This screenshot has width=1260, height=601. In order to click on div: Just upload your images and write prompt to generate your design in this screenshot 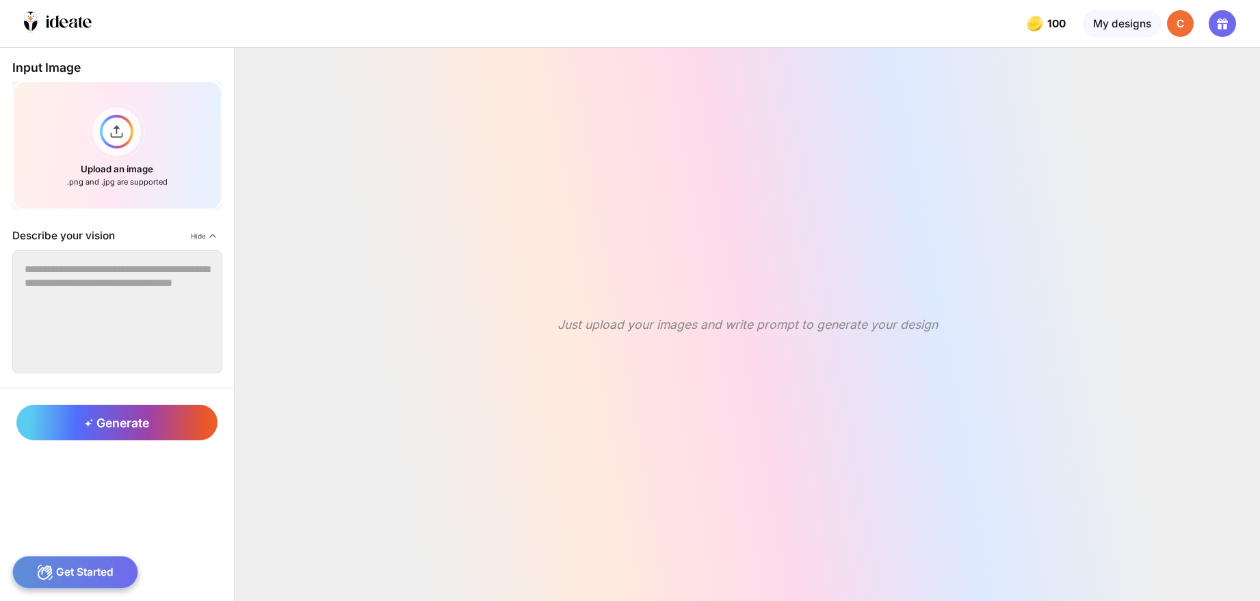, I will do `click(748, 324)`.